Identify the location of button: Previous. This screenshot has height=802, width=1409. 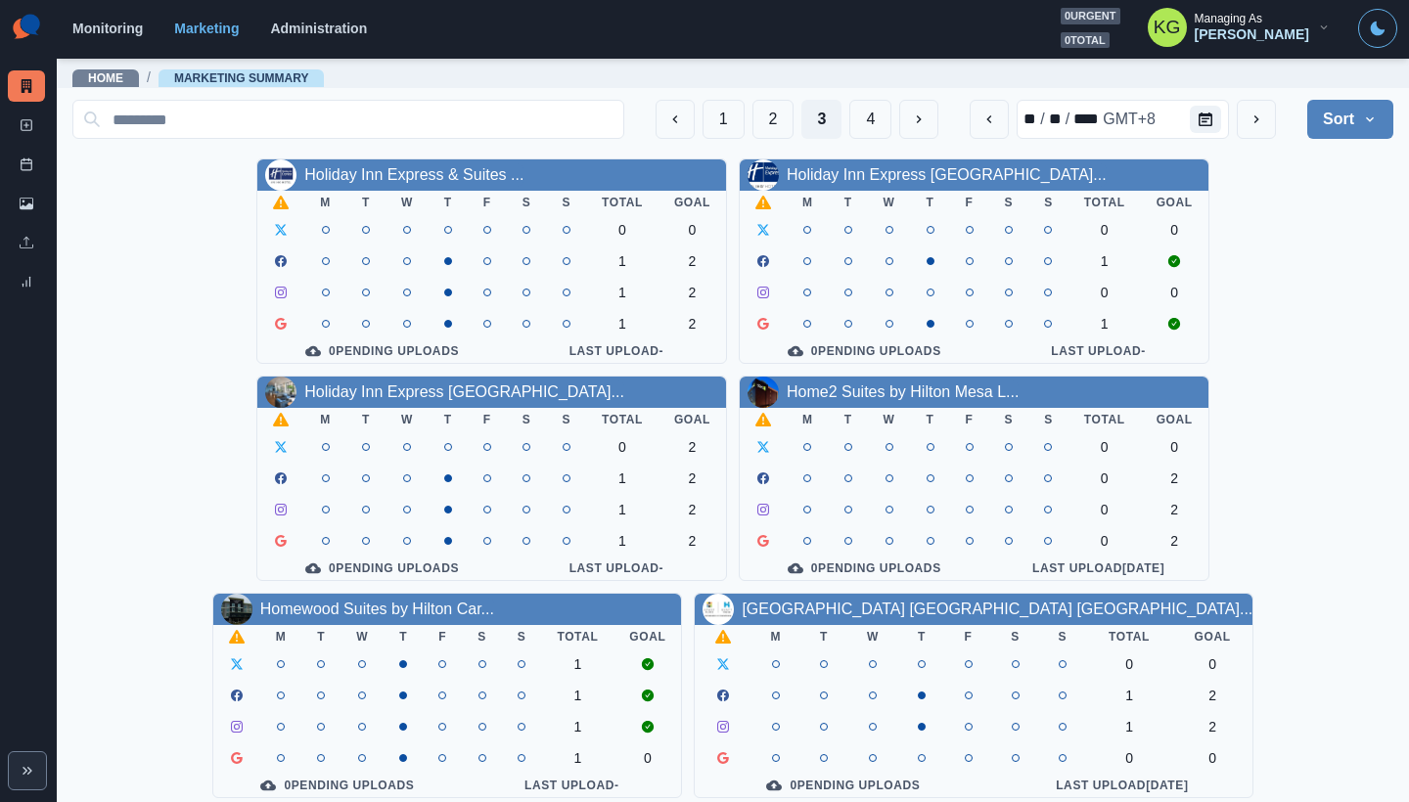
(675, 119).